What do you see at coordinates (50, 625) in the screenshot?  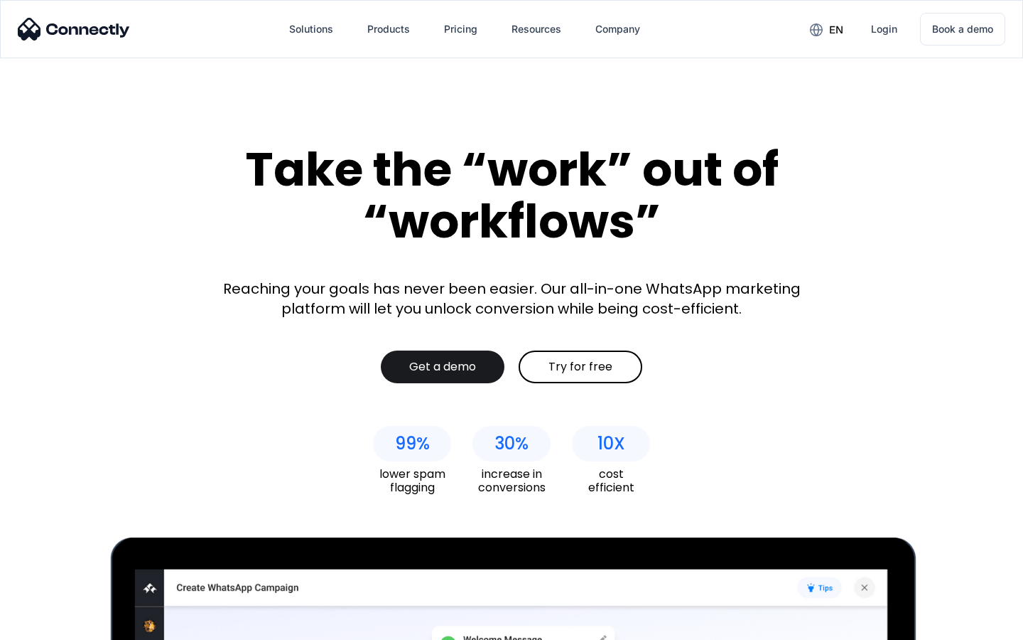 I see `aside: Language selected: English` at bounding box center [50, 625].